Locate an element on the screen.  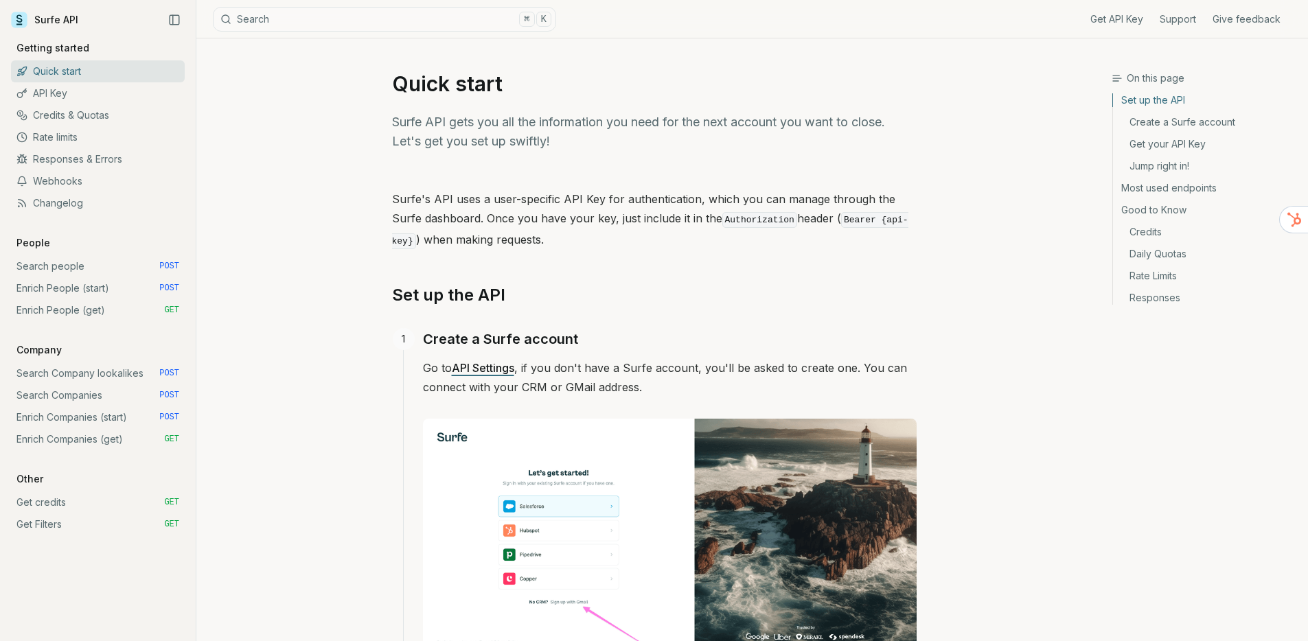
a: Rate limits is located at coordinates (98, 137).